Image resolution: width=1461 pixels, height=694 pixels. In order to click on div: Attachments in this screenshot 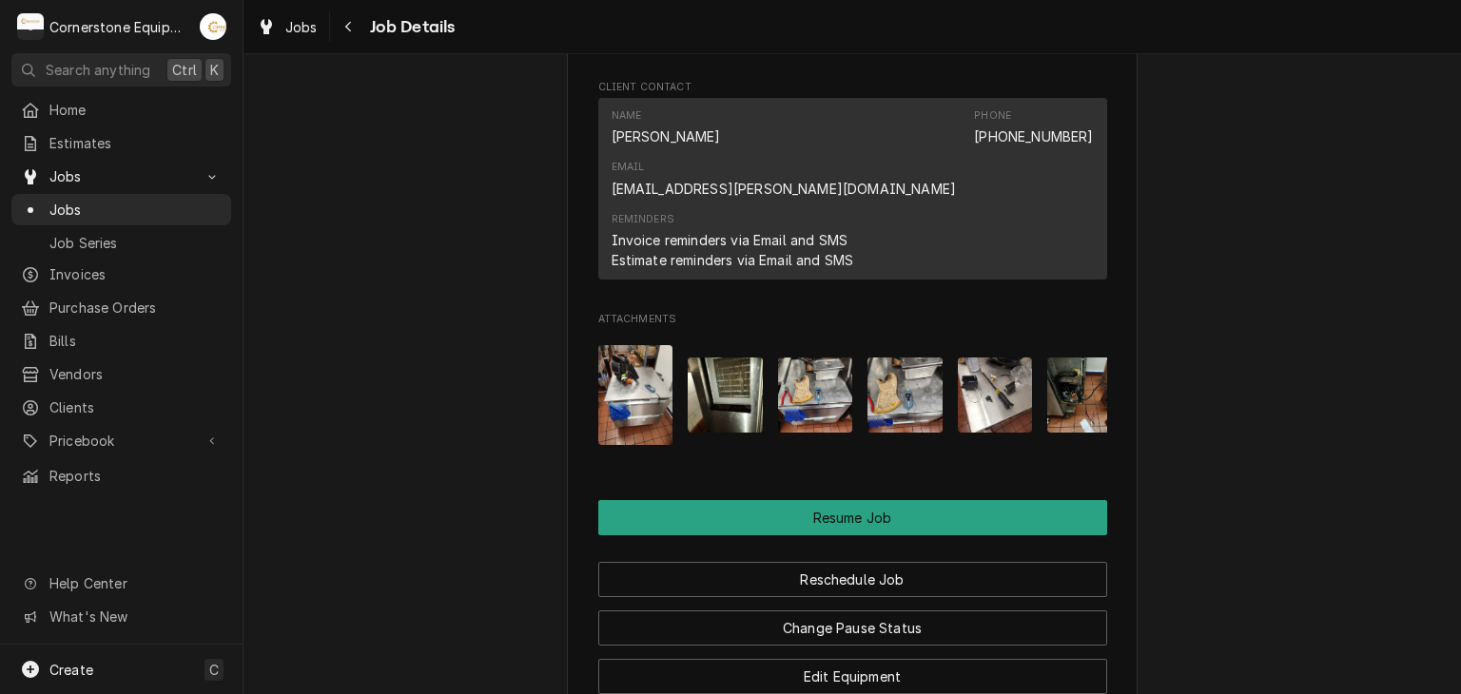, I will do `click(852, 386)`.